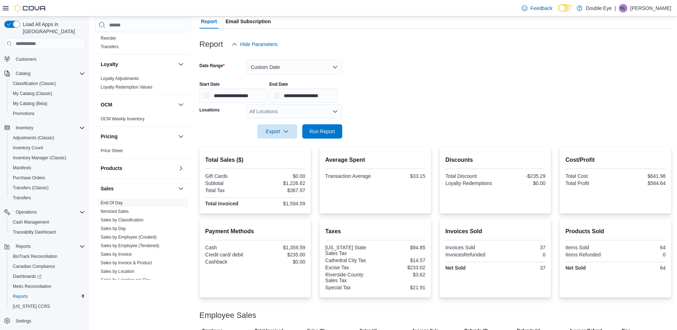 This screenshot has width=677, height=330. What do you see at coordinates (29, 178) in the screenshot?
I see `a: Purchase Orders` at bounding box center [29, 178].